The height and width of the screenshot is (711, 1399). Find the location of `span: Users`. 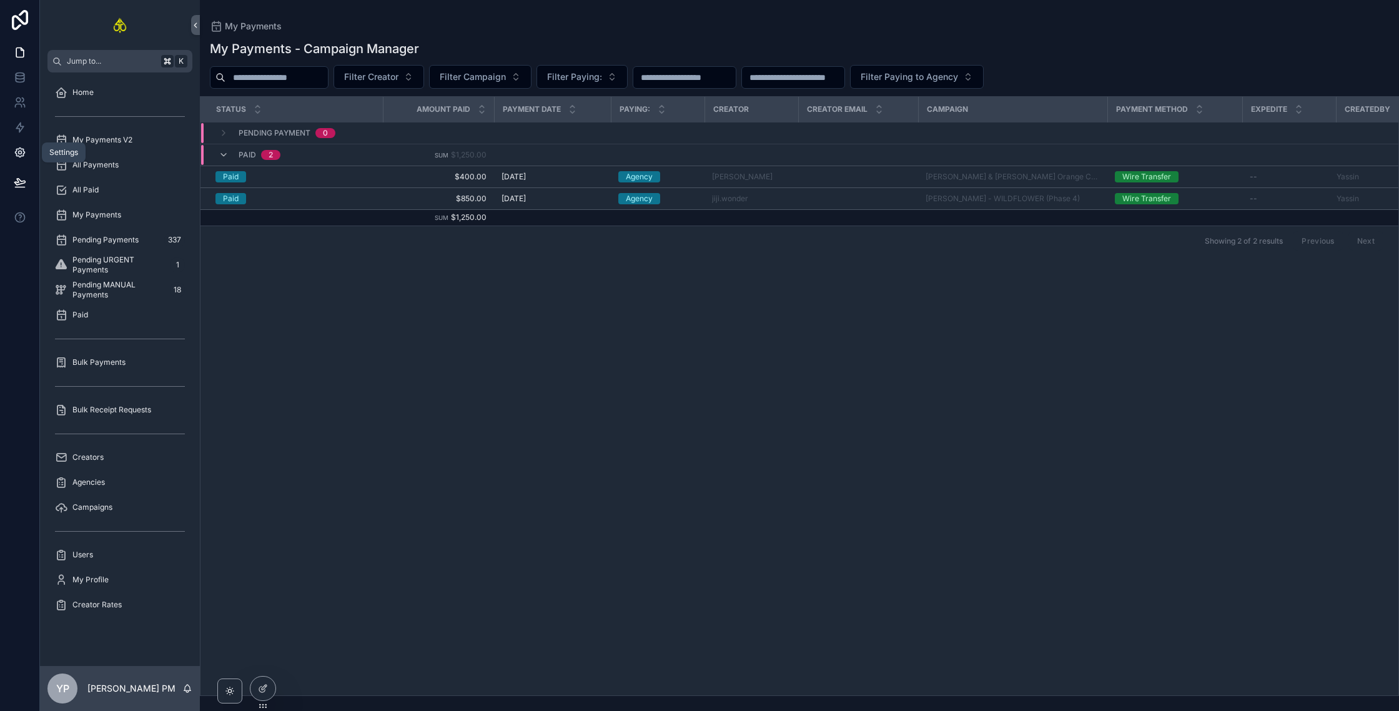

span: Users is located at coordinates (82, 555).